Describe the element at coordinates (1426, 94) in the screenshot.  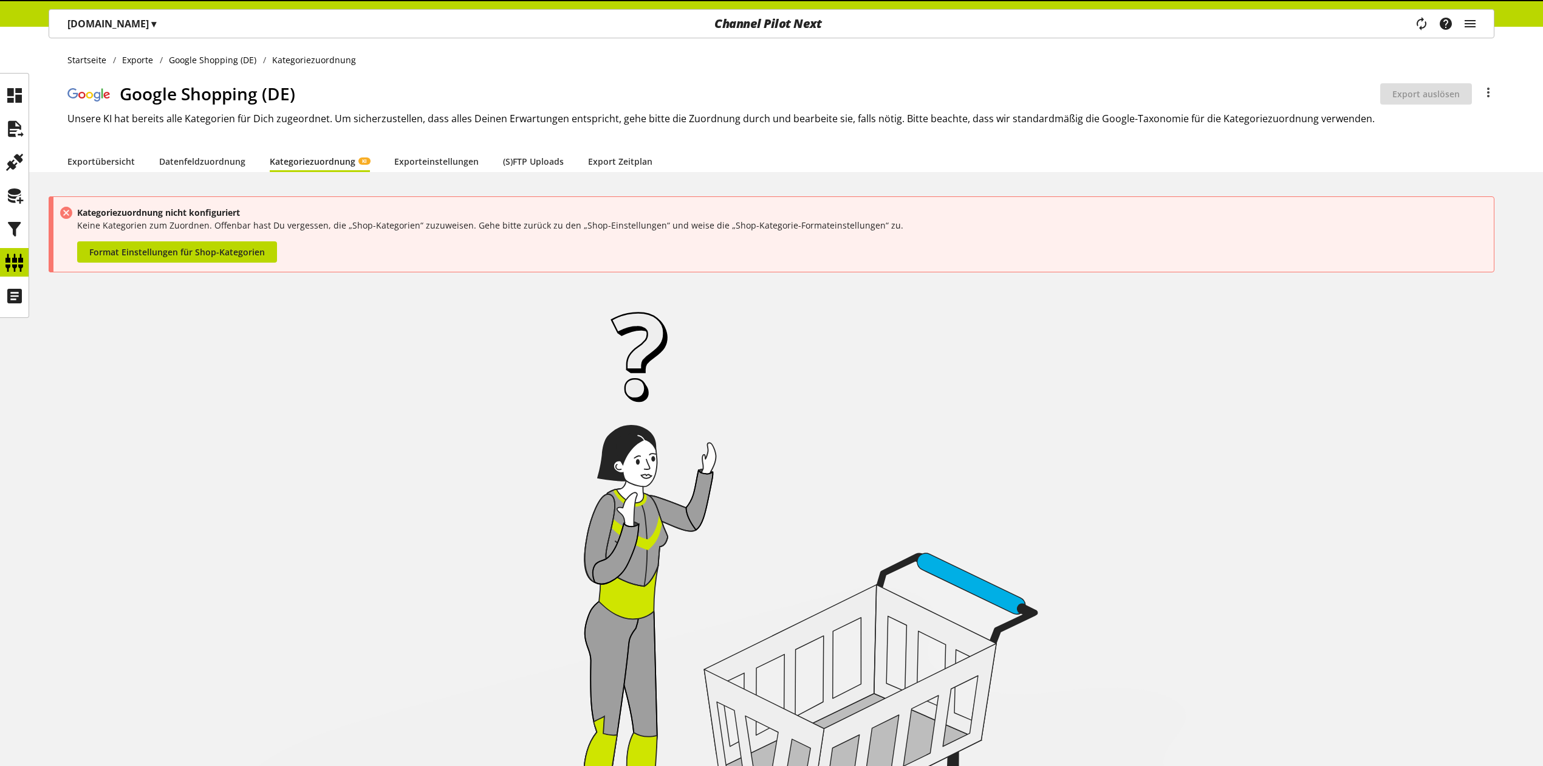
I see `button: Export auslösen` at that location.